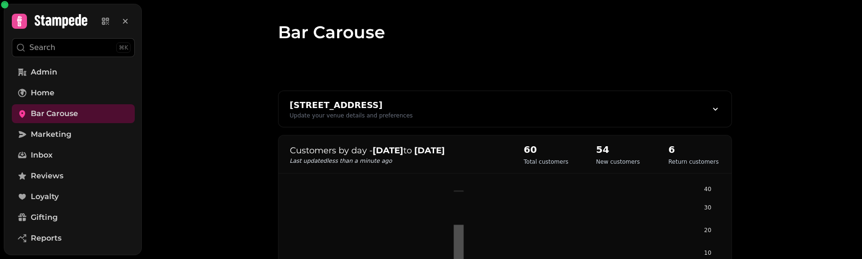 Image resolution: width=862 pixels, height=259 pixels. Describe the element at coordinates (546, 162) in the screenshot. I see `p: Total customers` at that location.